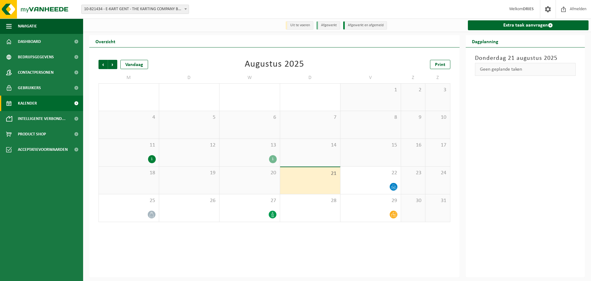 The width and height of the screenshot is (591, 281). Describe the element at coordinates (27, 26) in the screenshot. I see `span: Navigatie` at that location.